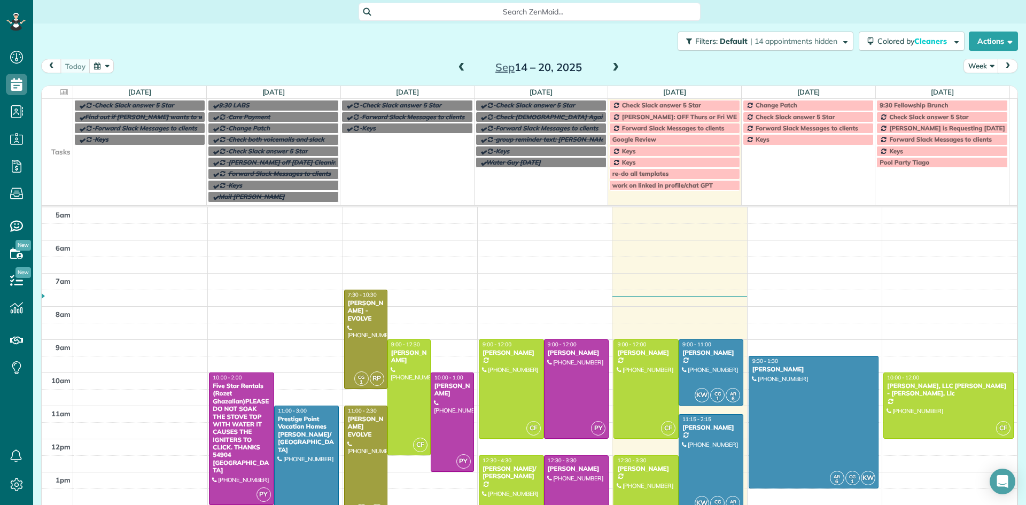 The image size is (1026, 505). Describe the element at coordinates (497, 460) in the screenshot. I see `span: 12:30 - 4:30` at that location.